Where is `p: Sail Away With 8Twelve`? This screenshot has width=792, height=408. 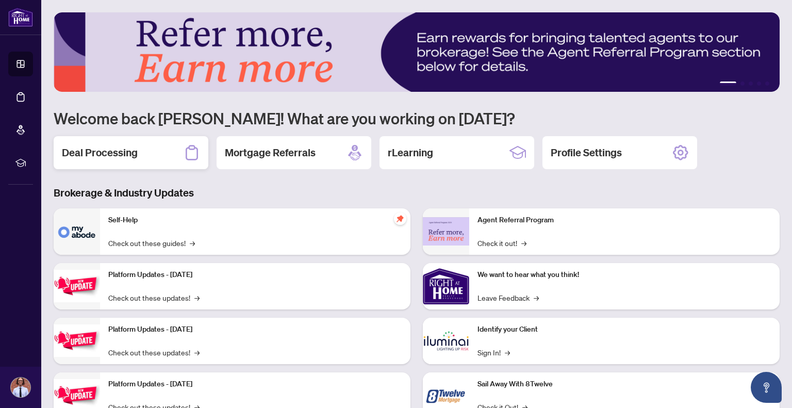
p: Sail Away With 8Twelve is located at coordinates (624, 384).